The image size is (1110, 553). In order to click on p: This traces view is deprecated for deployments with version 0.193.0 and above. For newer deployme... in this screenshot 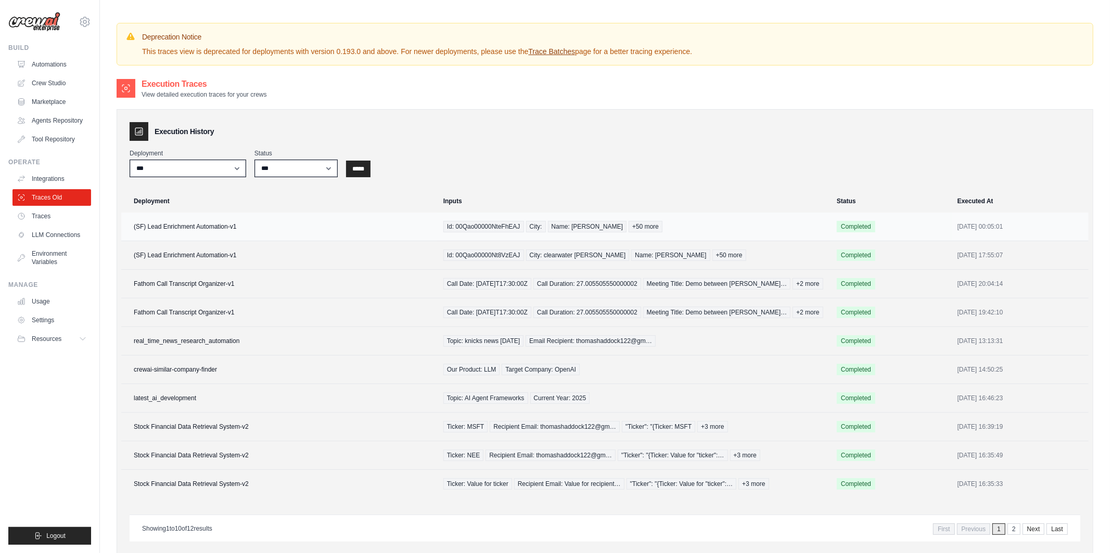, I will do `click(417, 51)`.